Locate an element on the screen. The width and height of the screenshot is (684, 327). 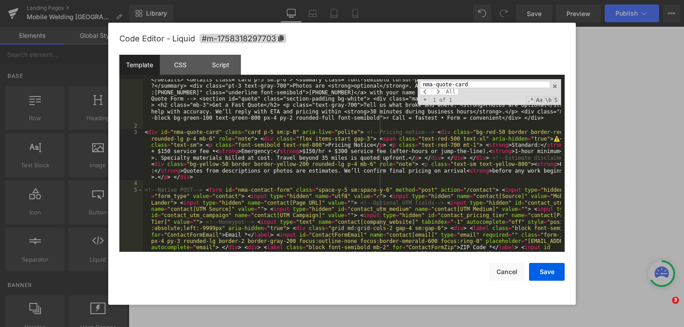
span: CaseSensitive Search is located at coordinates (540, 100).